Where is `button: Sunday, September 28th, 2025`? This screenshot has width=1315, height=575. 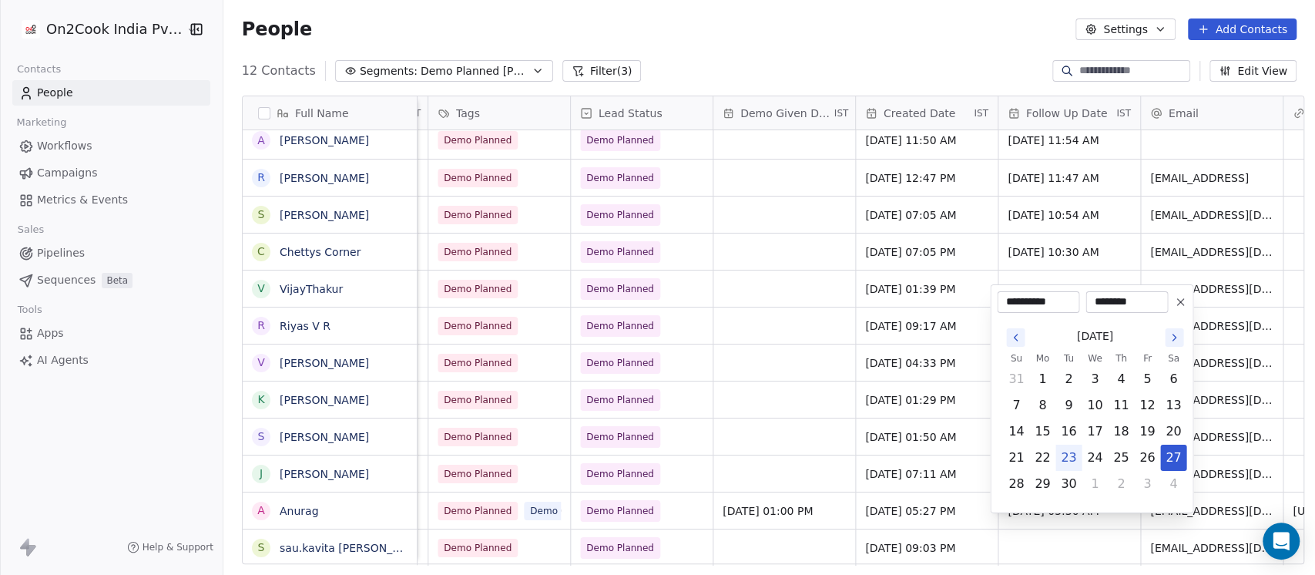
button: Sunday, September 28th, 2025 is located at coordinates (1016, 484).